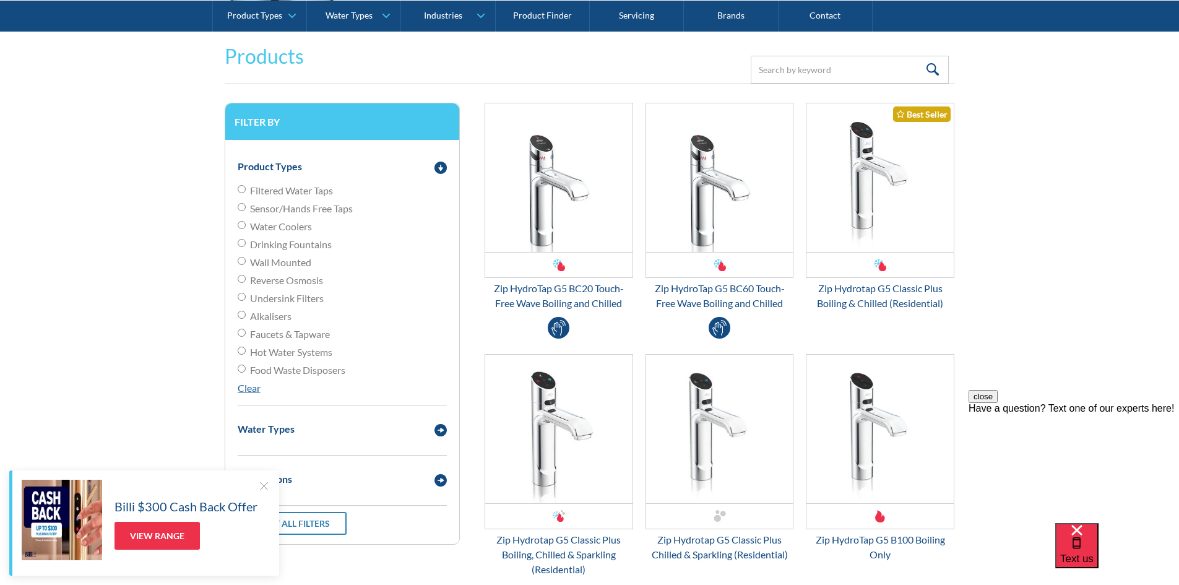  Describe the element at coordinates (342, 121) in the screenshot. I see `h3: Filter by` at that location.